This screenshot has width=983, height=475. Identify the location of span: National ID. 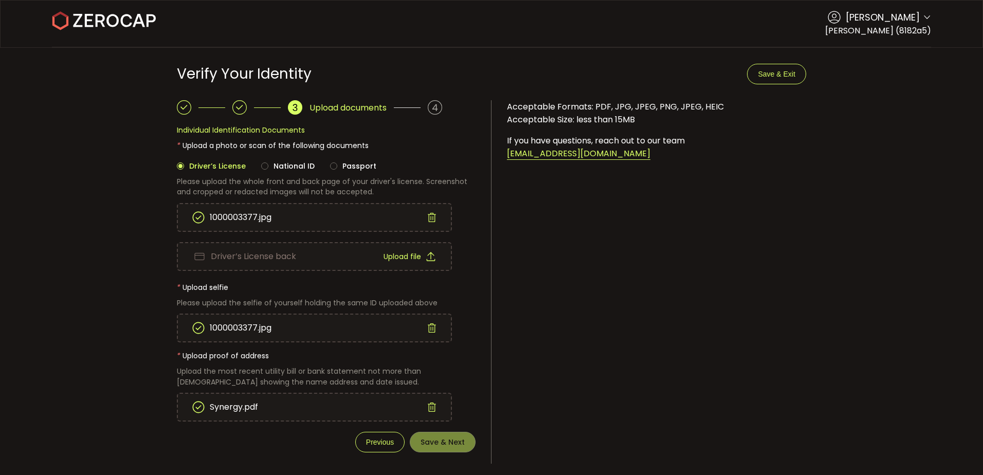
(292, 166).